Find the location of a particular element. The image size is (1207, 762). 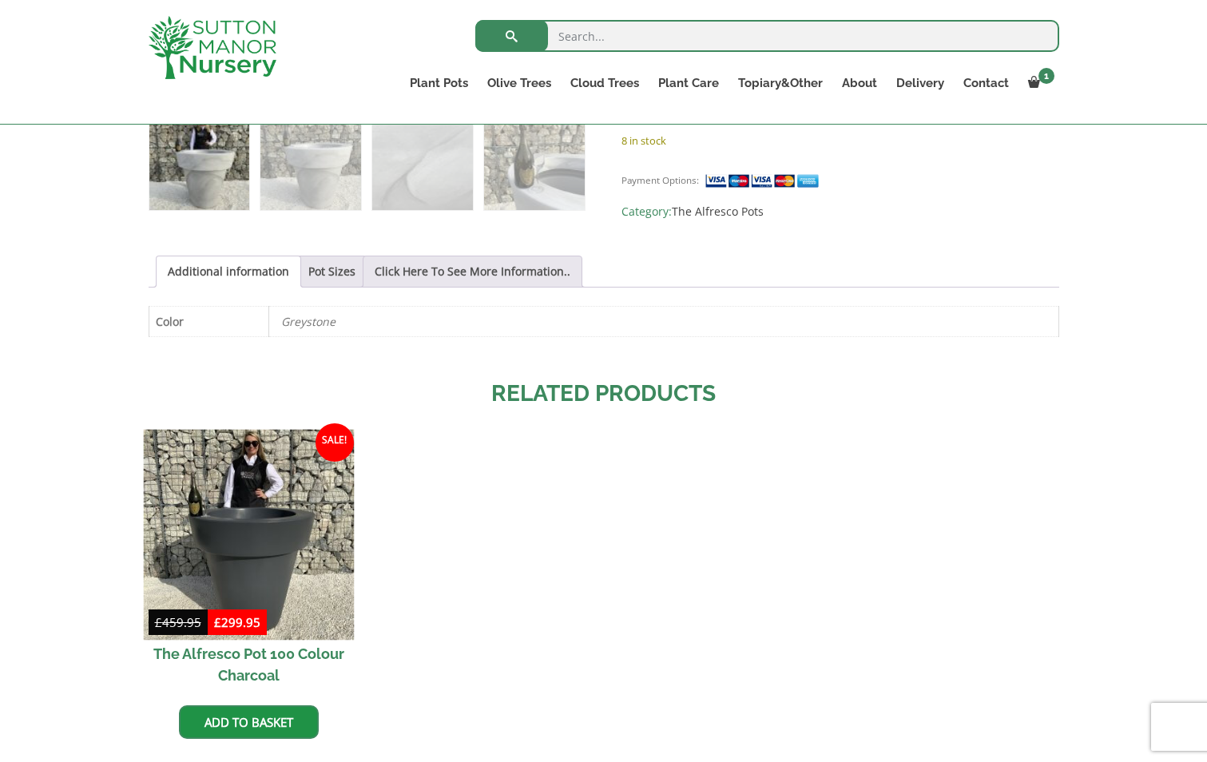

a: About is located at coordinates (860, 83).